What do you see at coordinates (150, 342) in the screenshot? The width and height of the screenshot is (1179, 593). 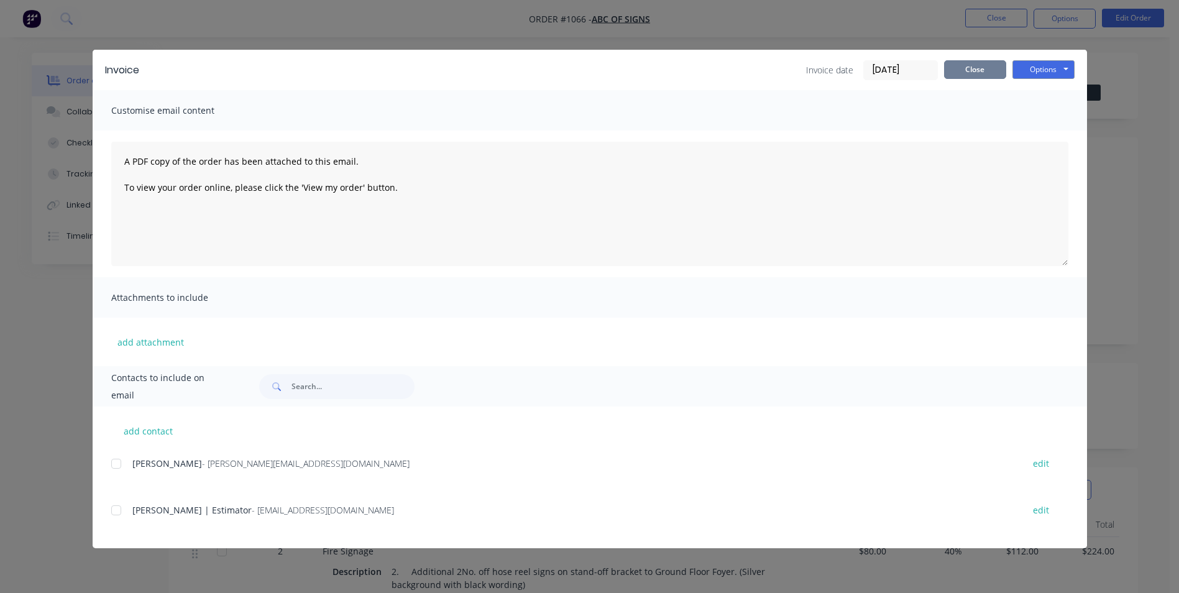 I see `button: add attachment` at bounding box center [150, 342].